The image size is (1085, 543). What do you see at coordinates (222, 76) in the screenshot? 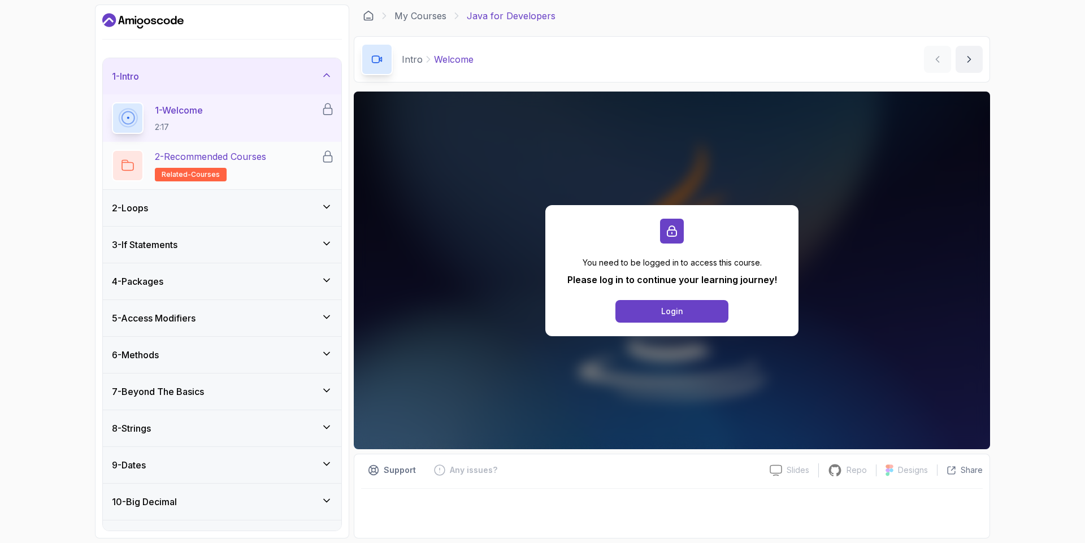
I see `button: 1-Intro` at bounding box center [222, 76].